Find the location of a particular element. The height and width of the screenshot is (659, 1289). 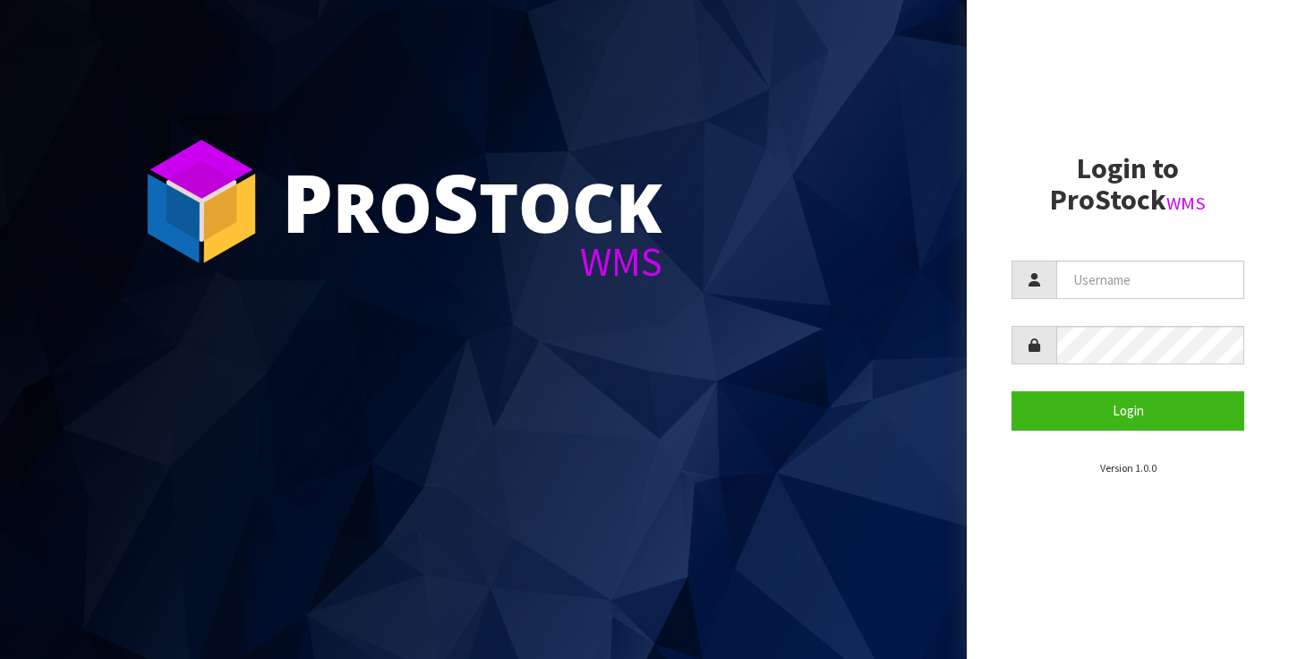

input: Username is located at coordinates (1150, 279).